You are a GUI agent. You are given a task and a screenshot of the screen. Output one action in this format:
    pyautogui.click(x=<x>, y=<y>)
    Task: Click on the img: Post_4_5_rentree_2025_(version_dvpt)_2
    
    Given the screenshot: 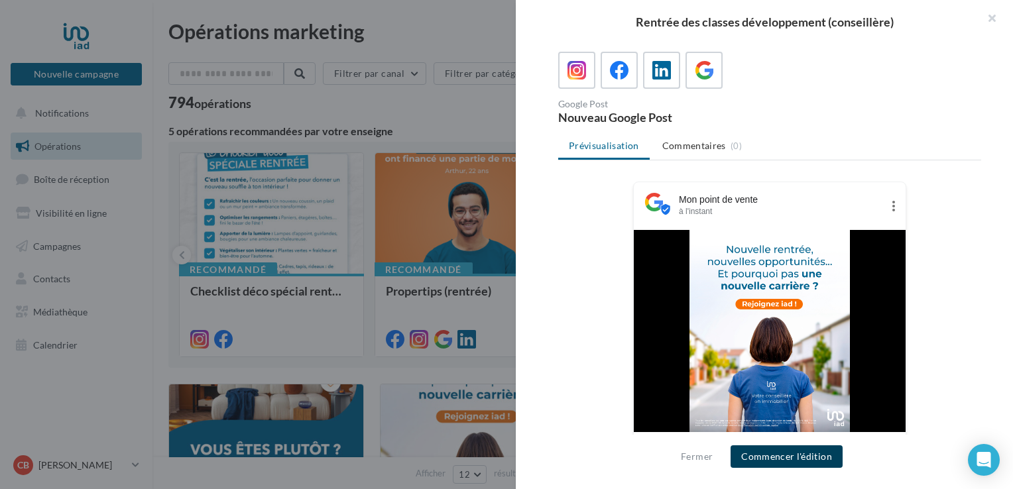 What is the action you would take?
    pyautogui.click(x=769, y=331)
    